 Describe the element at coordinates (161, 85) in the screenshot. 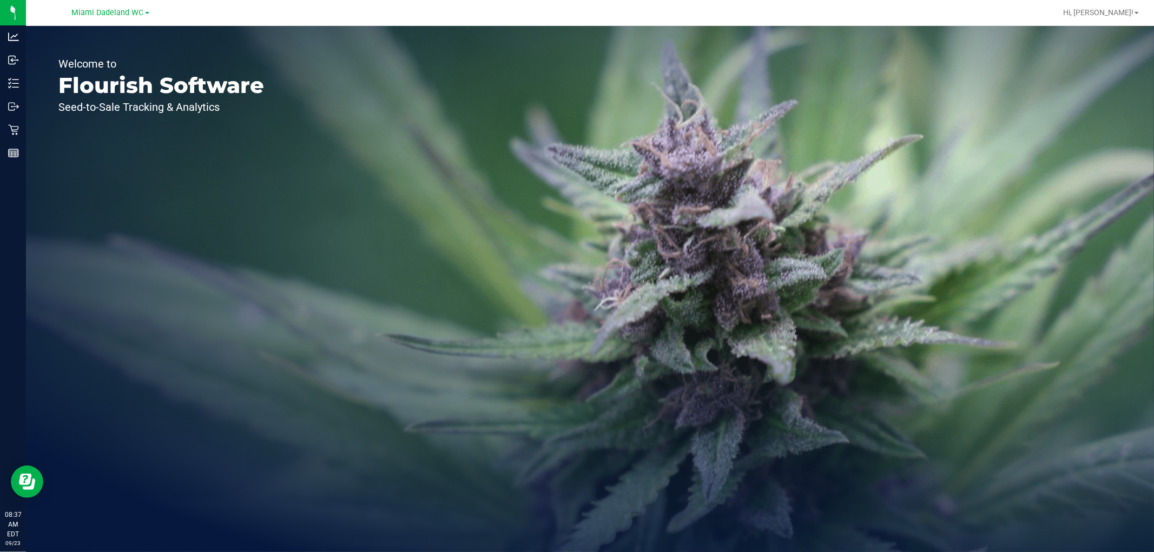

I see `p: Flourish Software` at that location.